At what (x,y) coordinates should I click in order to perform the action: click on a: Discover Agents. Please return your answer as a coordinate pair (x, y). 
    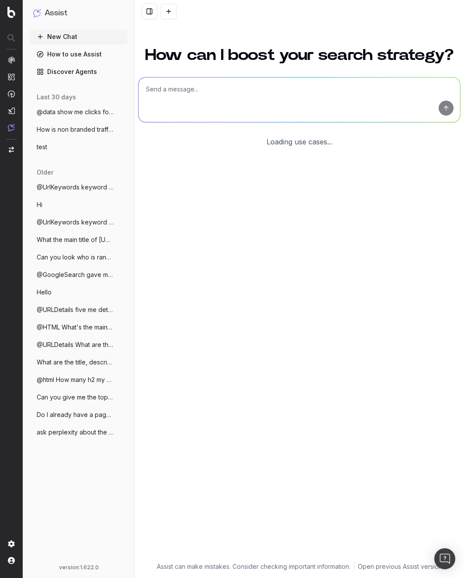
    Looking at the image, I should click on (79, 72).